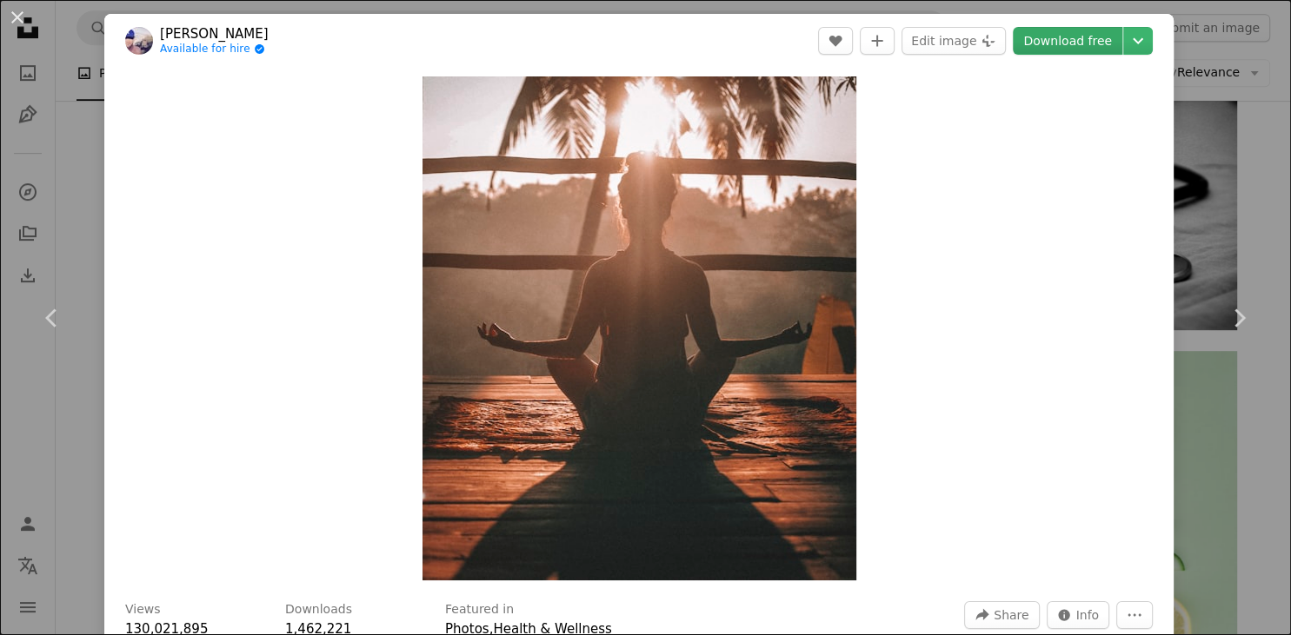  I want to click on button: Choose download size, so click(1138, 41).